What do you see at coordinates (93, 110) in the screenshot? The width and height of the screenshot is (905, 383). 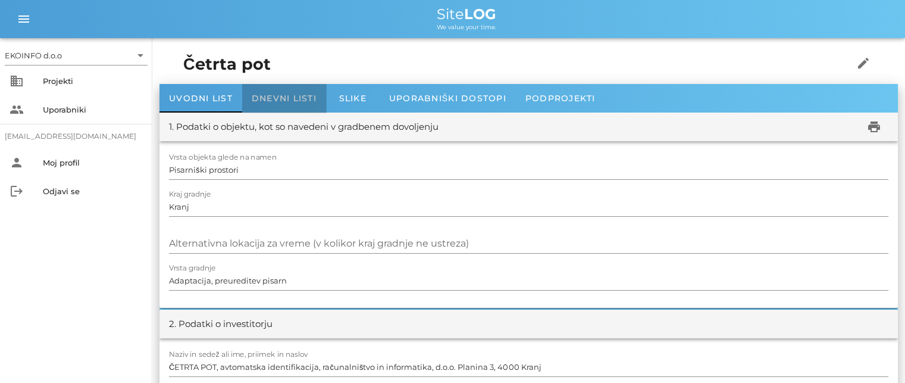 I see `div: Uporabniki` at bounding box center [93, 110].